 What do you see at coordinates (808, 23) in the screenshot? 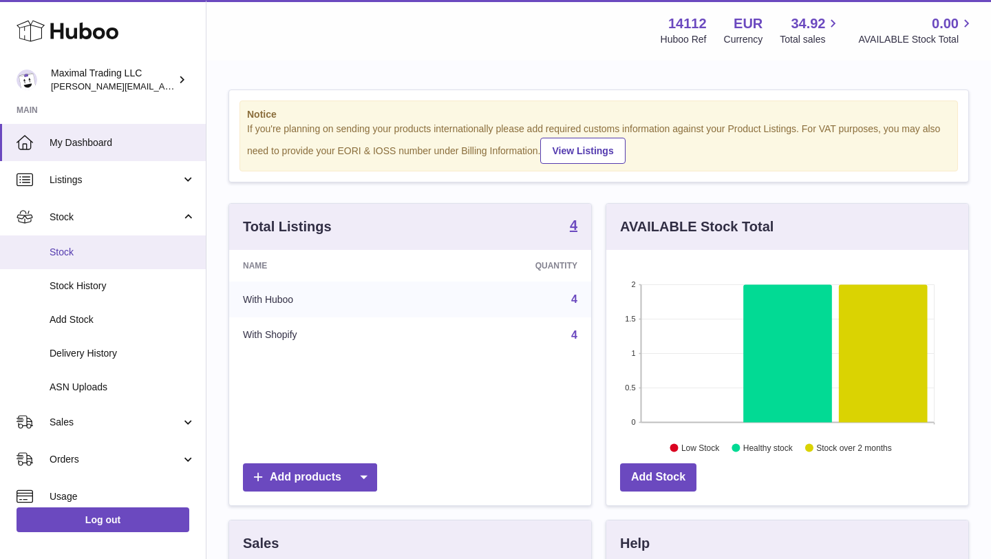
I see `span: 34.92` at bounding box center [808, 23].